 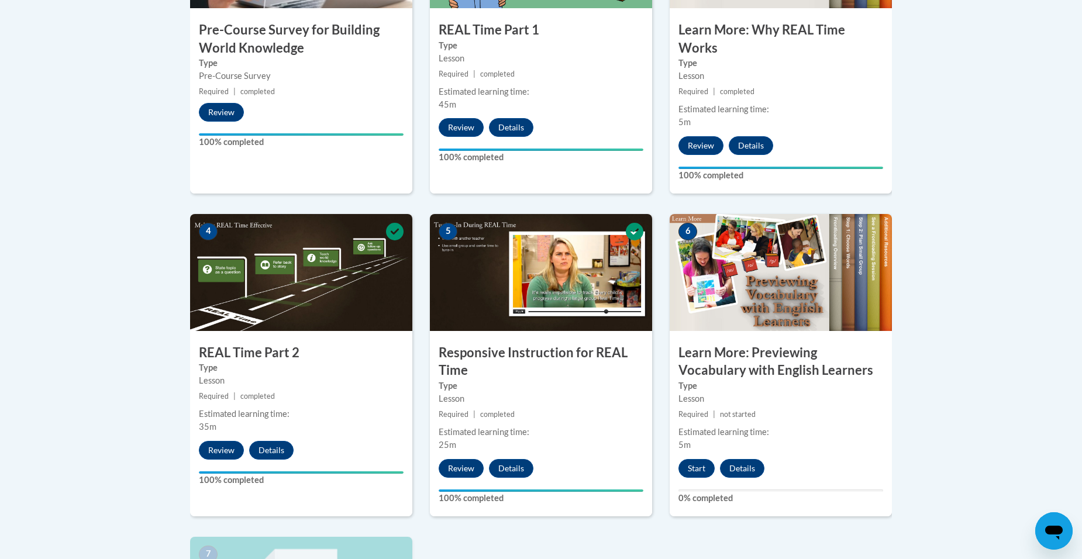 What do you see at coordinates (301, 76) in the screenshot?
I see `div: Pre-Course Survey` at bounding box center [301, 76].